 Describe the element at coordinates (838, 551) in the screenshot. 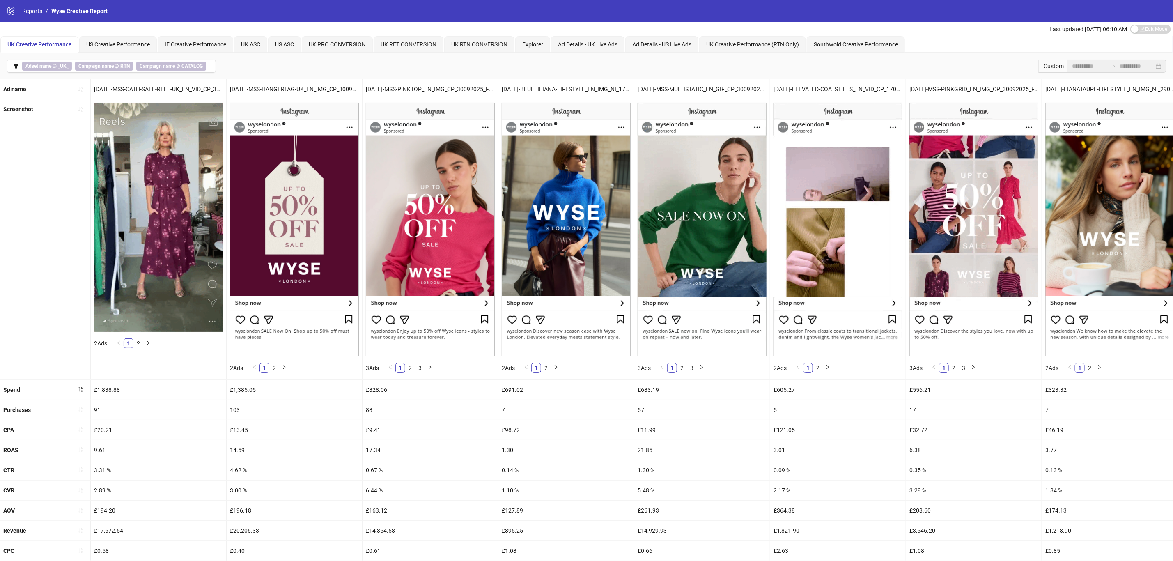

I see `div: £2.63` at that location.